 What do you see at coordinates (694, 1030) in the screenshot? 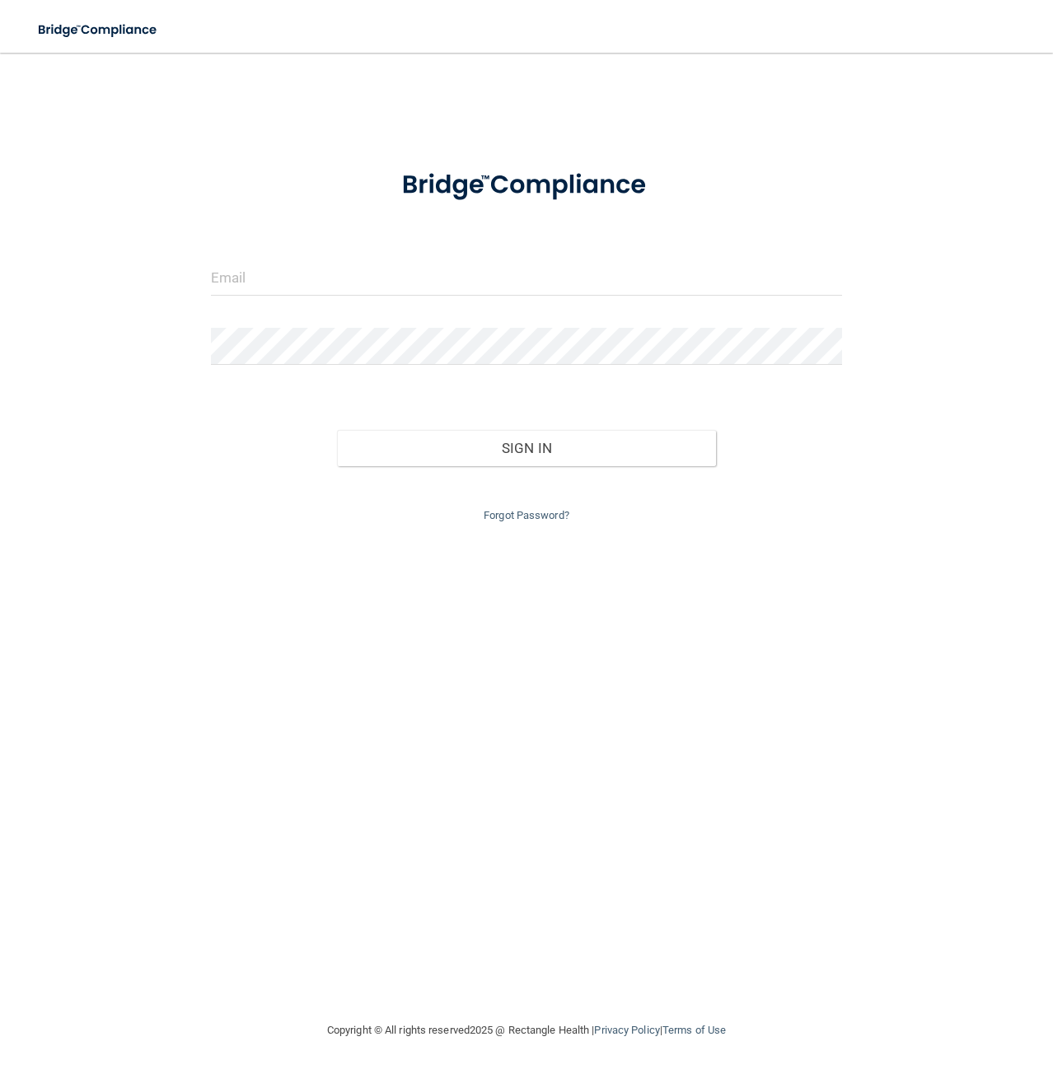
I see `a: Terms of Use` at bounding box center [694, 1030].